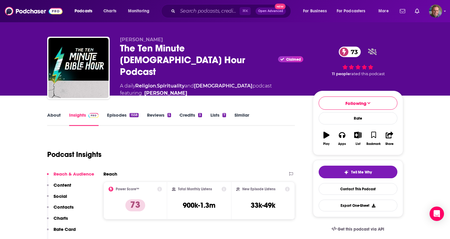  Describe the element at coordinates (63, 207) in the screenshot. I see `p: Contacts` at that location.